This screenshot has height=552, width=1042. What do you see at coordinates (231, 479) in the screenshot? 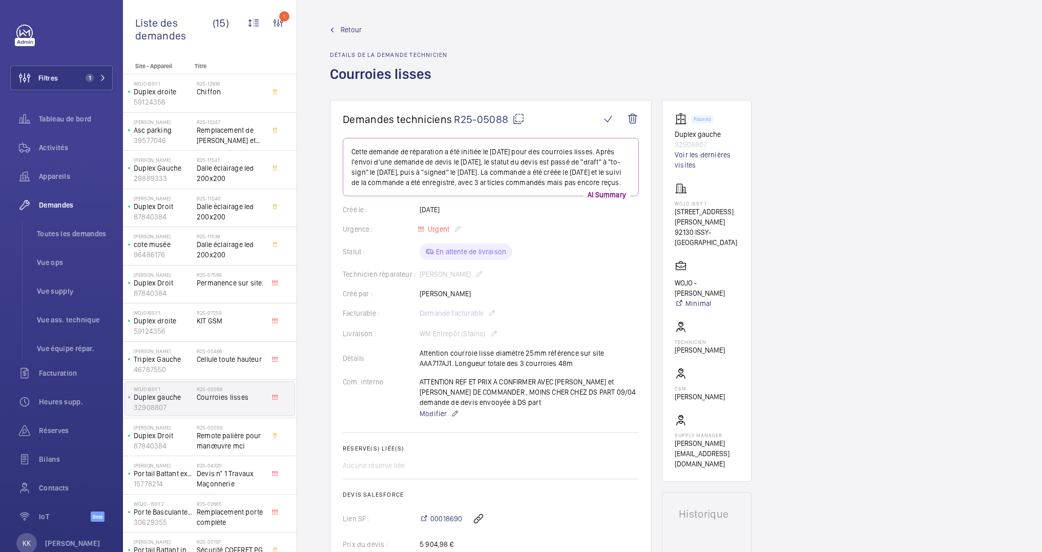
I see `span: Devis n° 1 Travaux Maçonnerie` at bounding box center [231, 479].